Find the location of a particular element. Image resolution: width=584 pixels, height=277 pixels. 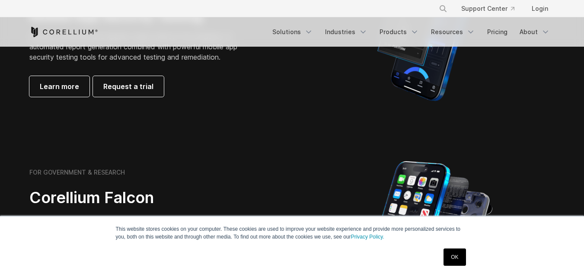

span: Request a trial is located at coordinates (128, 86).